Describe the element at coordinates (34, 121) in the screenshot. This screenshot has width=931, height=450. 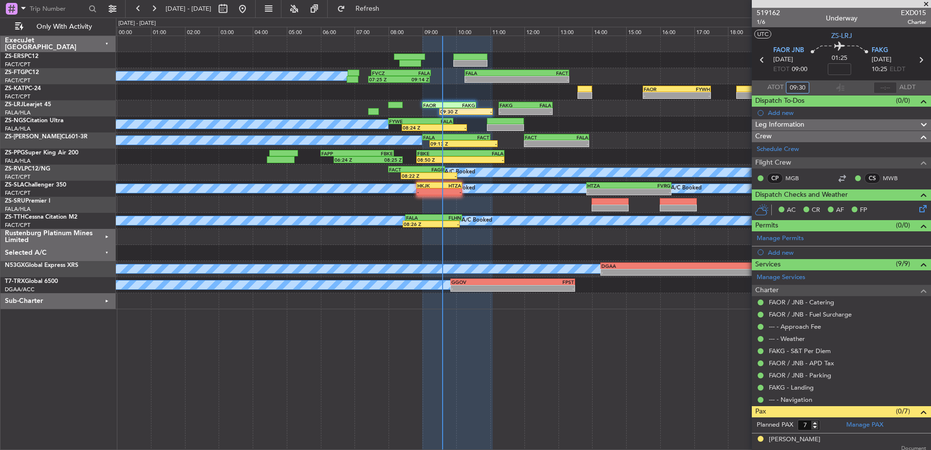
I see `a: ZS-NGSCitation Ultra` at that location.